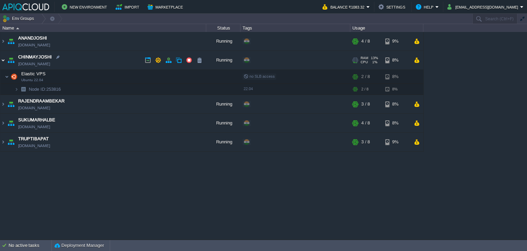  What do you see at coordinates (45, 89) in the screenshot?
I see `a: Node ID:253816` at bounding box center [45, 89].